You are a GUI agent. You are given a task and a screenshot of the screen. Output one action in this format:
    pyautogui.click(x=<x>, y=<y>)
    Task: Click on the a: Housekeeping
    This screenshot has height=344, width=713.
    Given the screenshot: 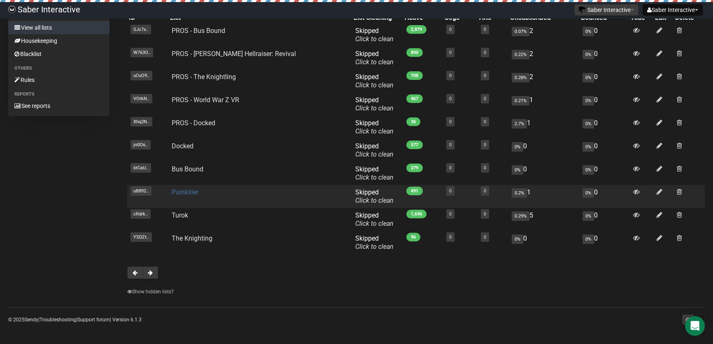 What is the action you would take?
    pyautogui.click(x=59, y=41)
    